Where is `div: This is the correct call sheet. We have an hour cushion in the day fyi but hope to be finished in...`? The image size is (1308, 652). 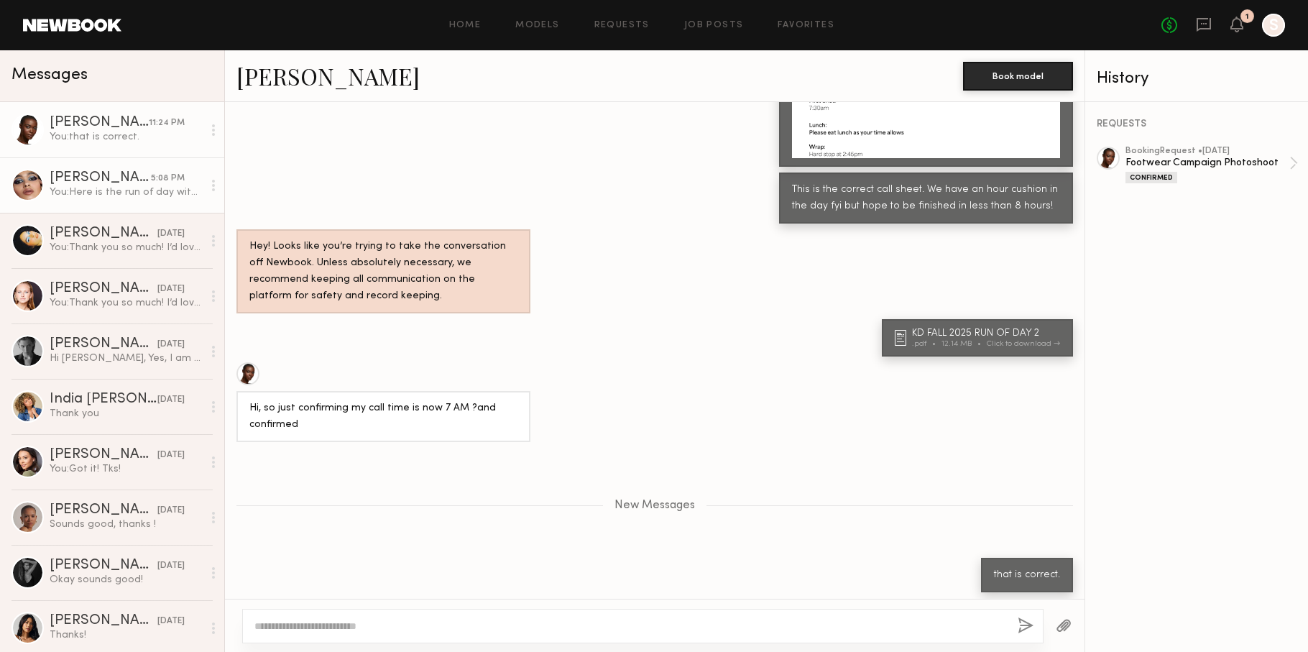
div: This is the correct call sheet. We have an hour cushion in the day fyi but hope to be finished in... is located at coordinates (926, 198).